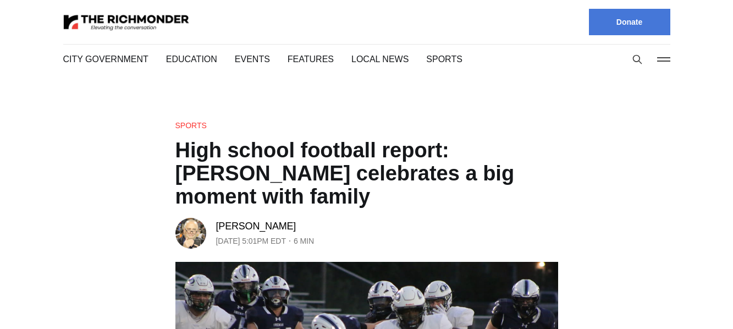  Describe the element at coordinates (106, 59) in the screenshot. I see `a: City Government` at that location.